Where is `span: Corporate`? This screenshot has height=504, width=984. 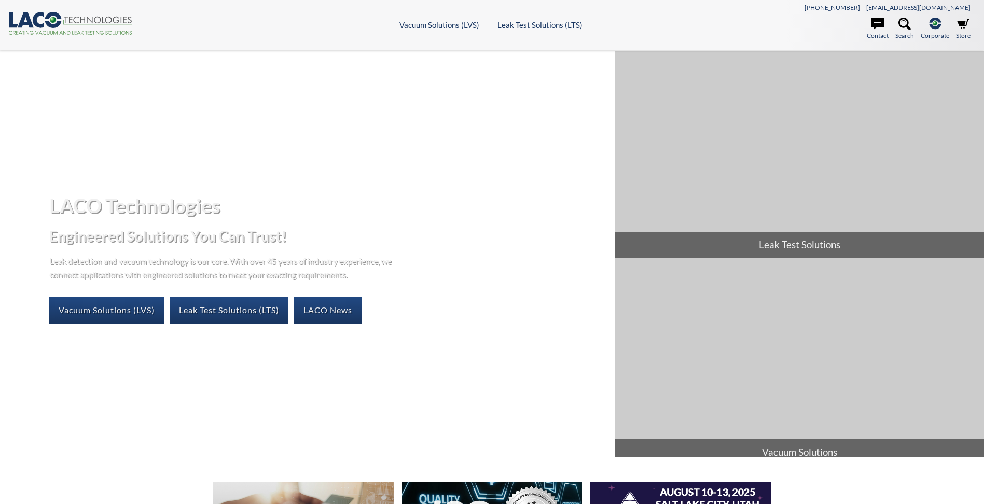
span: Corporate is located at coordinates (934, 35).